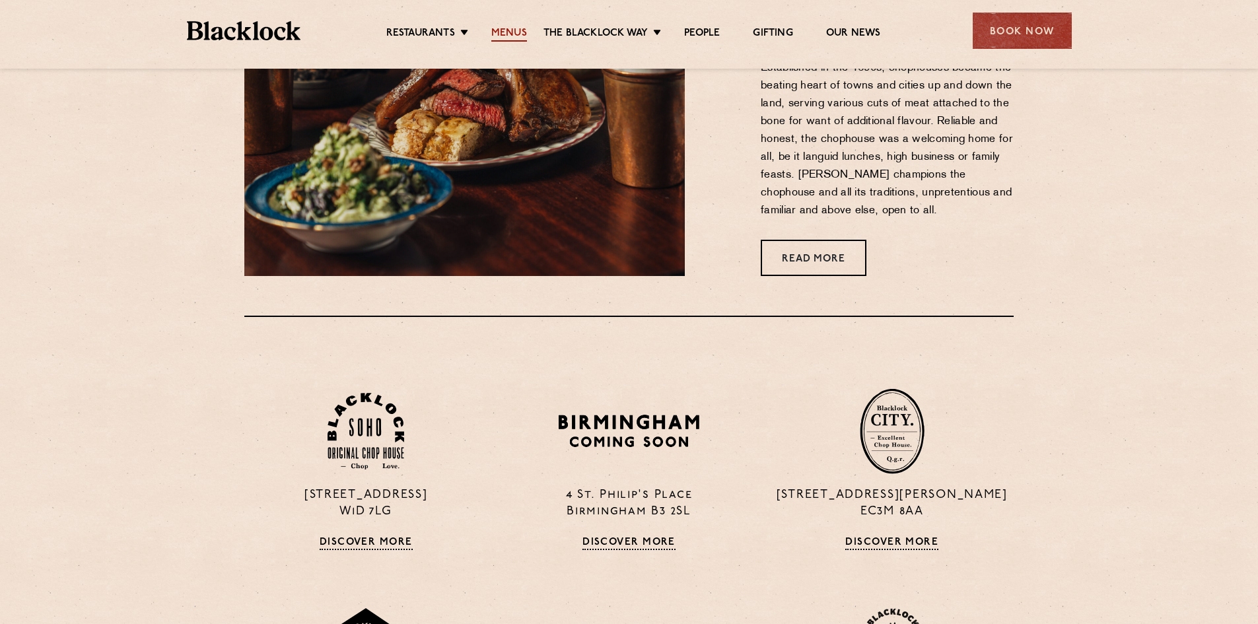  What do you see at coordinates (244, 30) in the screenshot?
I see `img: BL_Textured_Logo-footer-cropped.svg` at bounding box center [244, 30].